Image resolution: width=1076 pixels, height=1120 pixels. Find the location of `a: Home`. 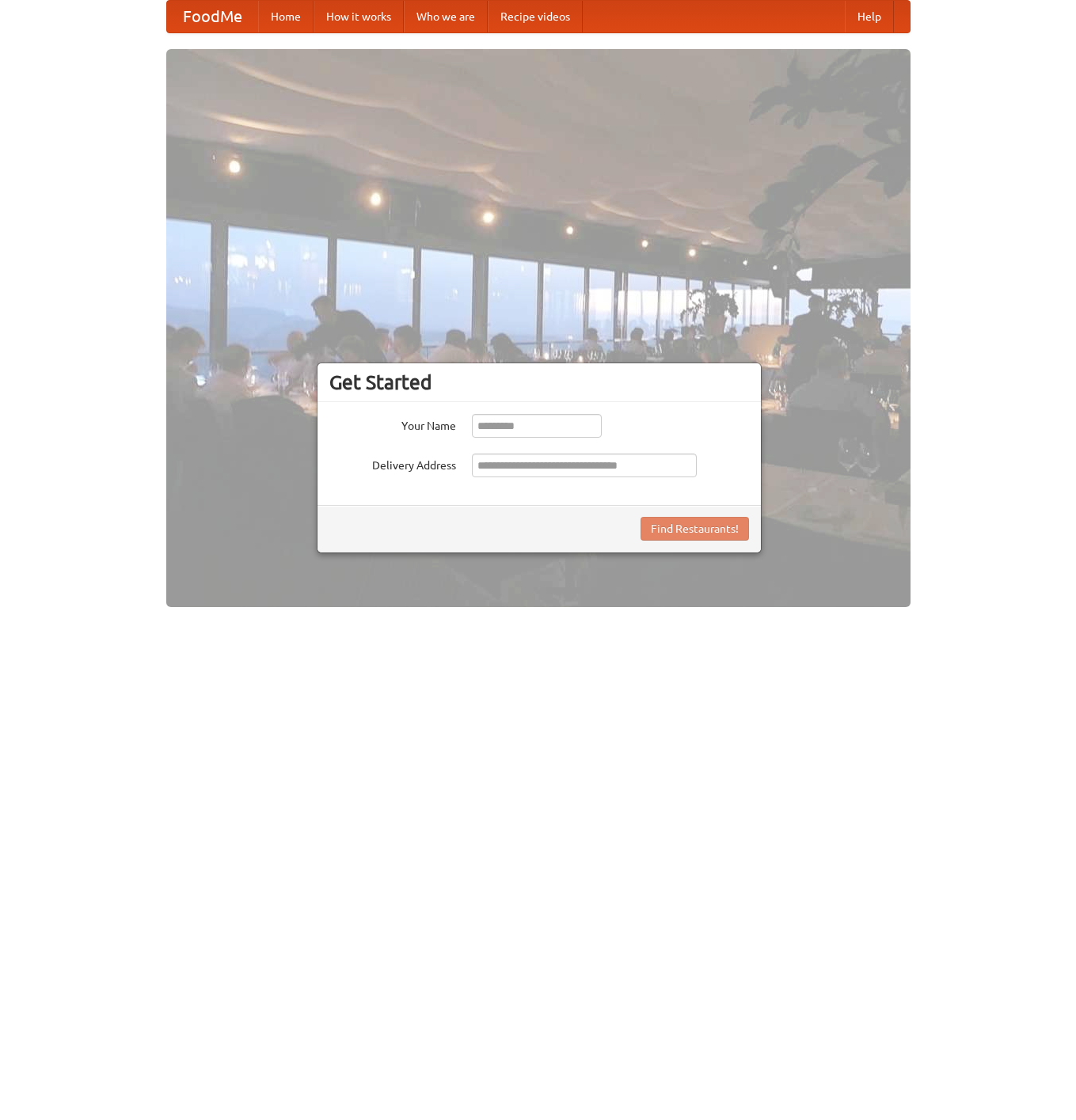

a: Home is located at coordinates (286, 17).